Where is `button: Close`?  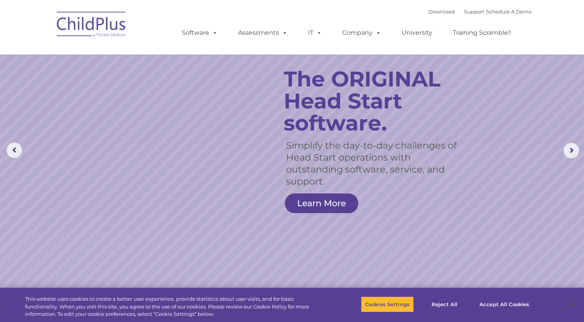 button: Close is located at coordinates (572, 304).